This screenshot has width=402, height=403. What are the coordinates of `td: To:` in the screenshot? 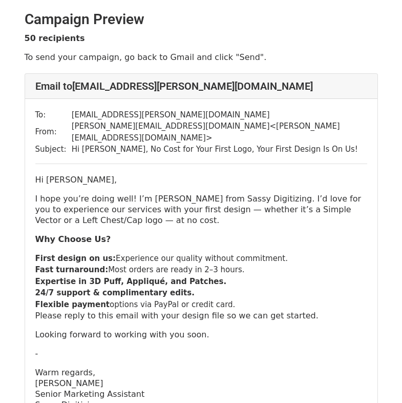 It's located at (53, 115).